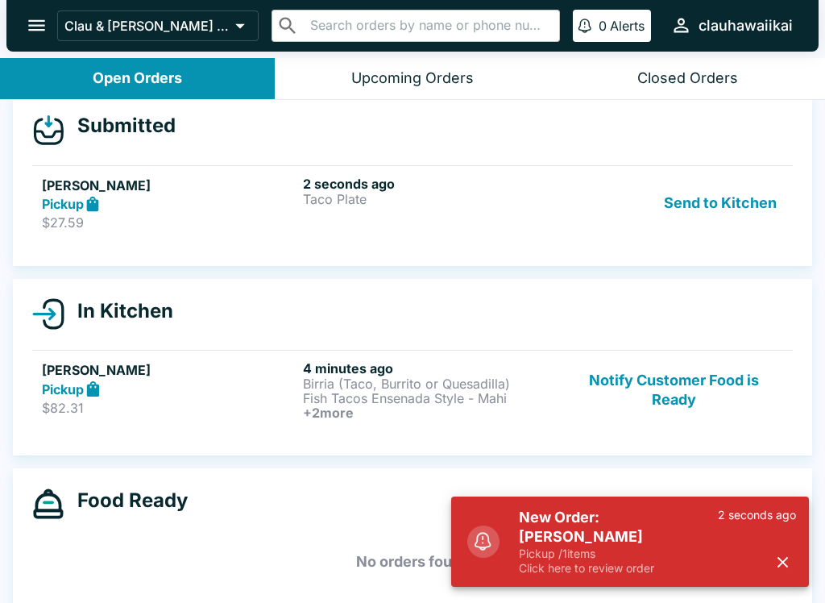 Image resolution: width=825 pixels, height=603 pixels. Describe the element at coordinates (430, 368) in the screenshot. I see `h6: 4 minutes ago` at that location.